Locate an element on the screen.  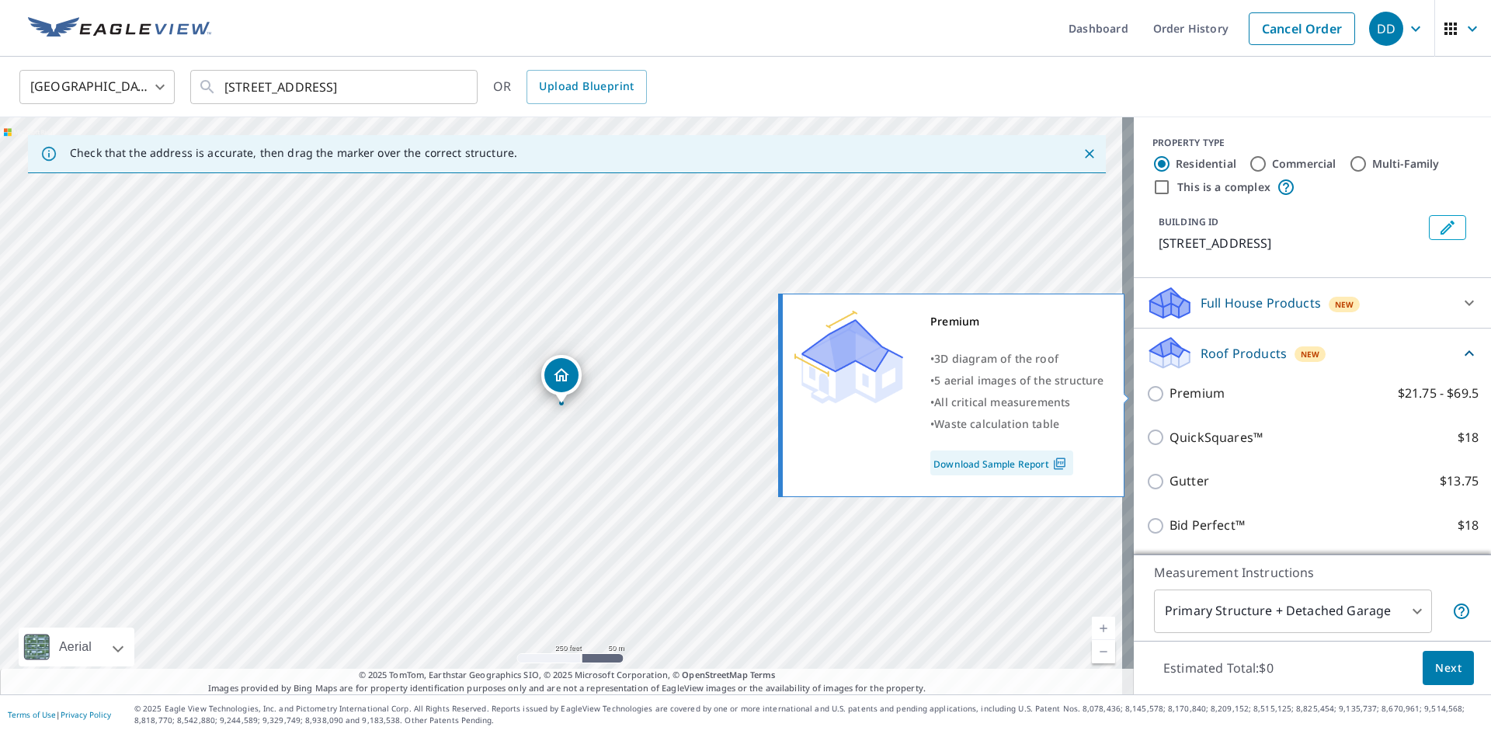
div: PROPERTY TYPE is located at coordinates (1312, 143).